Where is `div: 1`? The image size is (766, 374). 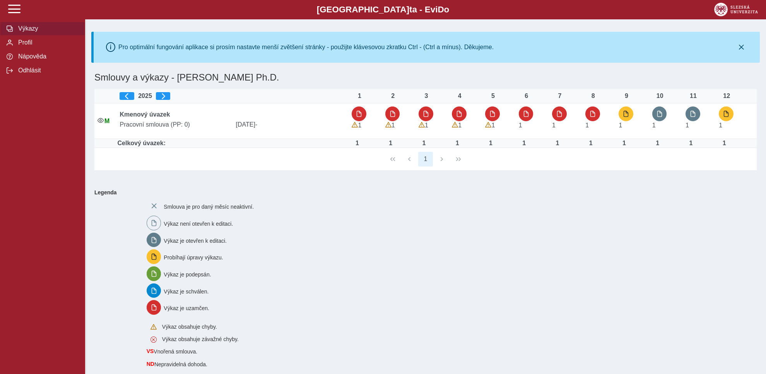 div: 1 is located at coordinates (359, 96).